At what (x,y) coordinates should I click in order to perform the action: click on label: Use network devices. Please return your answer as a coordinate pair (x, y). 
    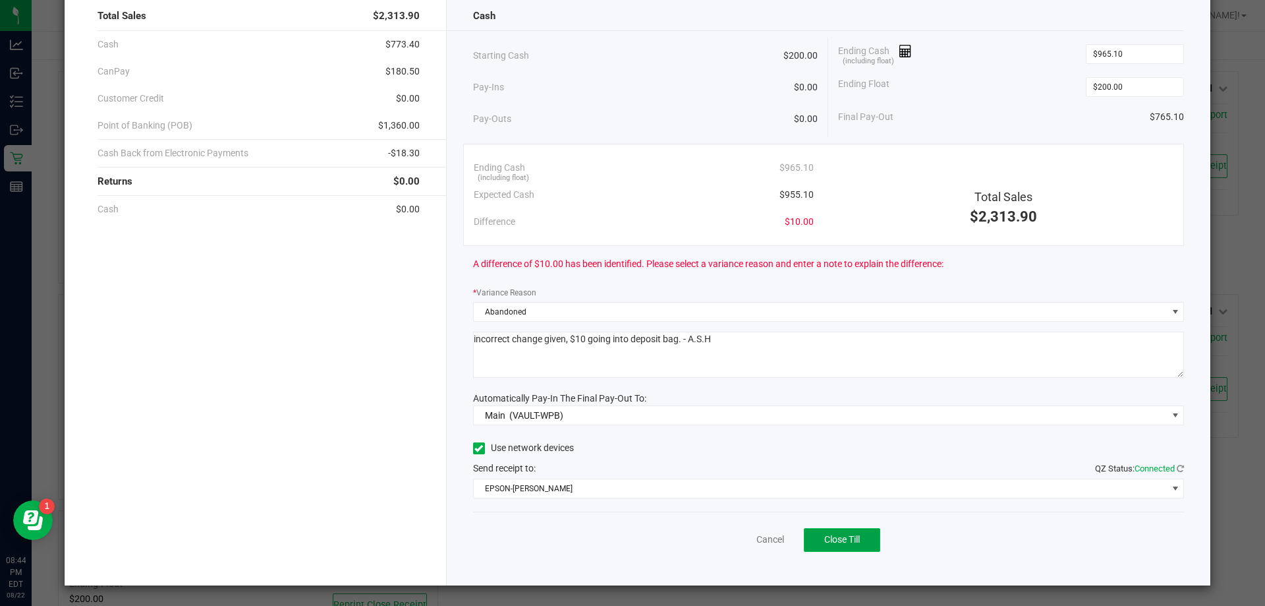
    Looking at the image, I should click on (523, 448).